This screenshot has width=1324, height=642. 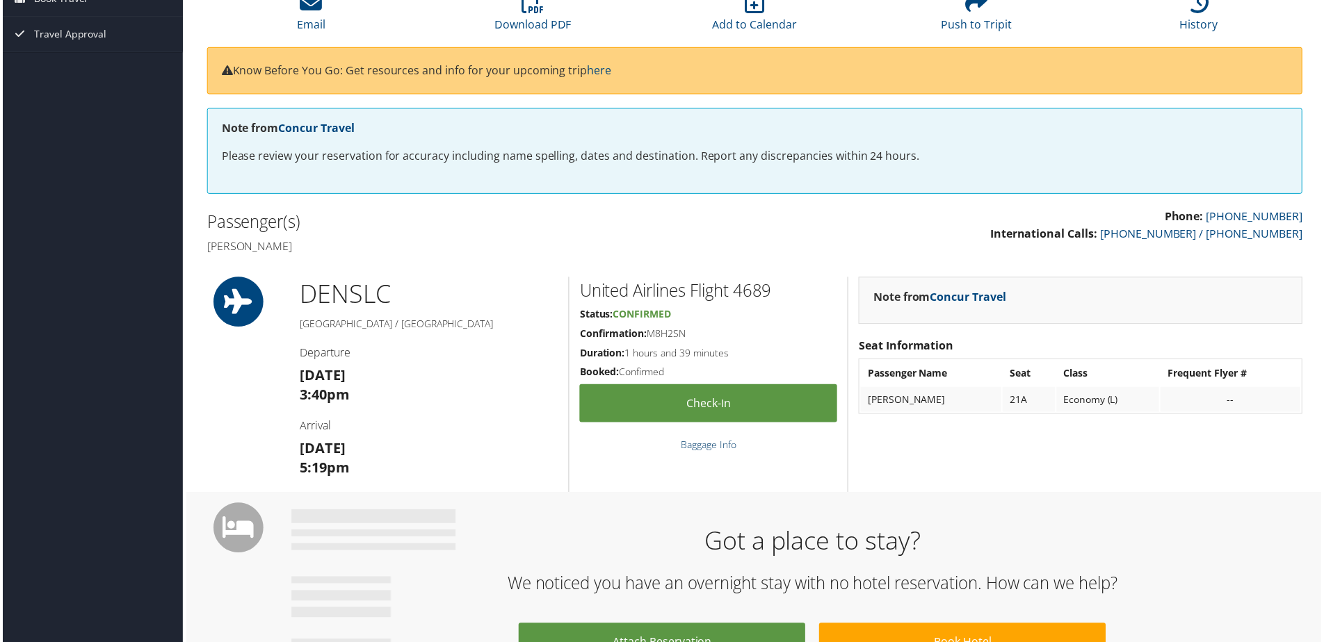 What do you see at coordinates (323, 469) in the screenshot?
I see `strong: 5:19pm` at bounding box center [323, 469].